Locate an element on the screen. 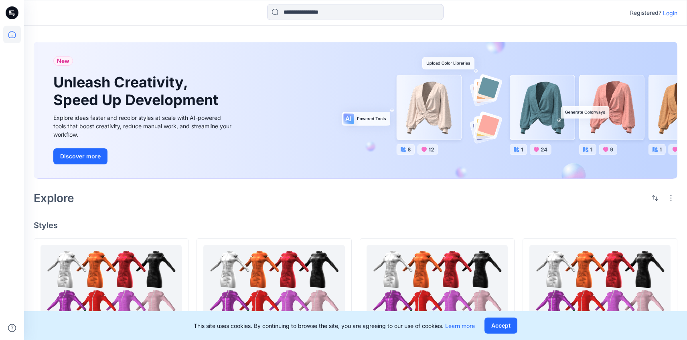  div: Explore ideas faster and recolor styles at scale with AI-powered tools that boost creativity, red... is located at coordinates (144, 126).